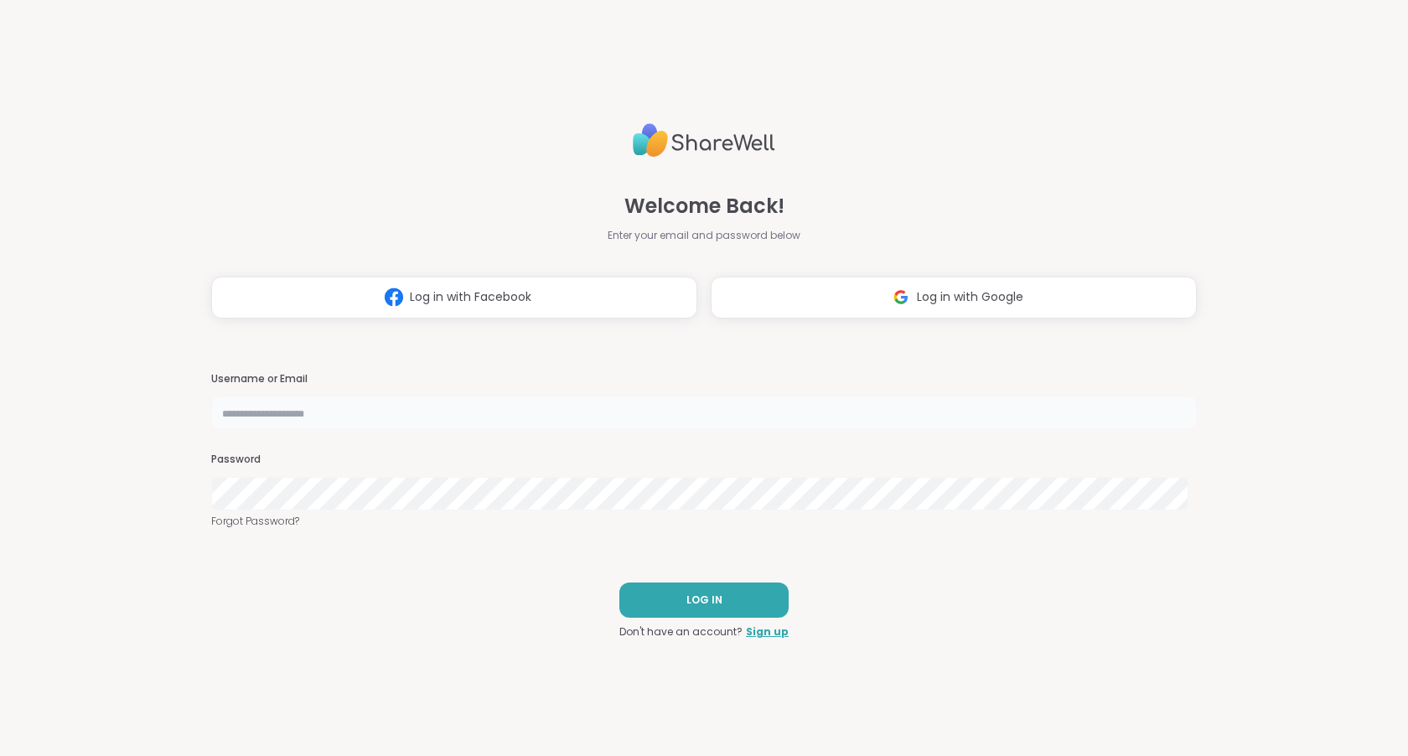 The width and height of the screenshot is (1408, 756). Describe the element at coordinates (704, 235) in the screenshot. I see `span: Enter your email and password below` at that location.